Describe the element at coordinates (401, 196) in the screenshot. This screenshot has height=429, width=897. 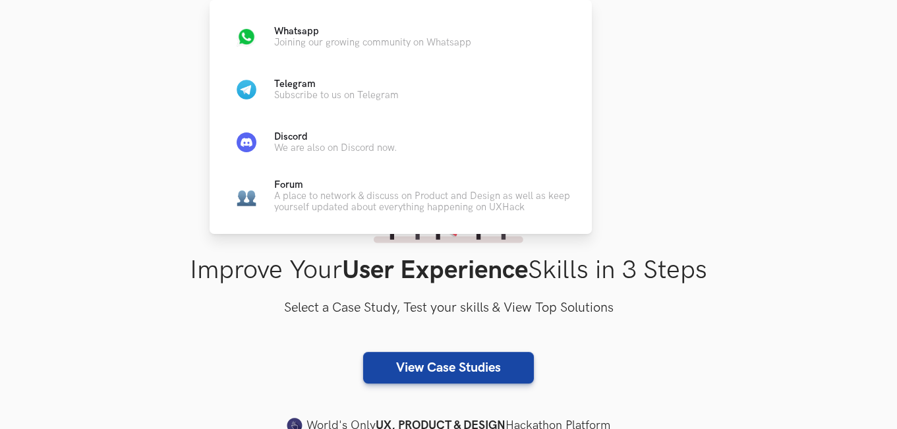
I see `a: UsersForumA place to network & discuss on Product and Design as well as keep yourself updated abo...` at that location.